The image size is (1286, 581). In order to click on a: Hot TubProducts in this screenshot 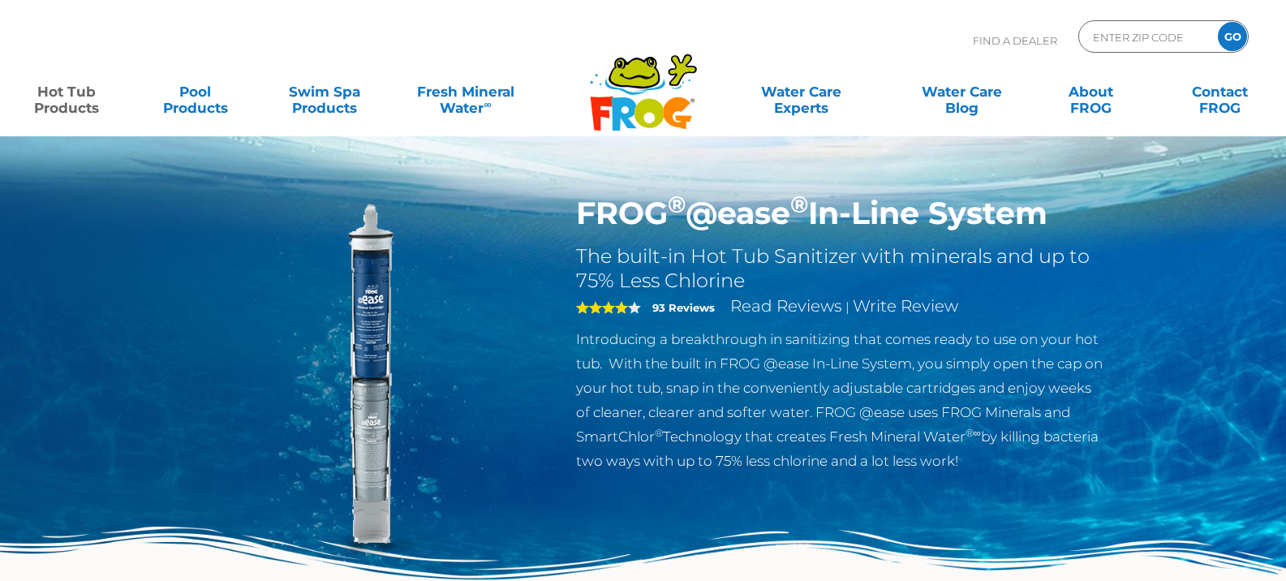, I will do `click(67, 92)`.